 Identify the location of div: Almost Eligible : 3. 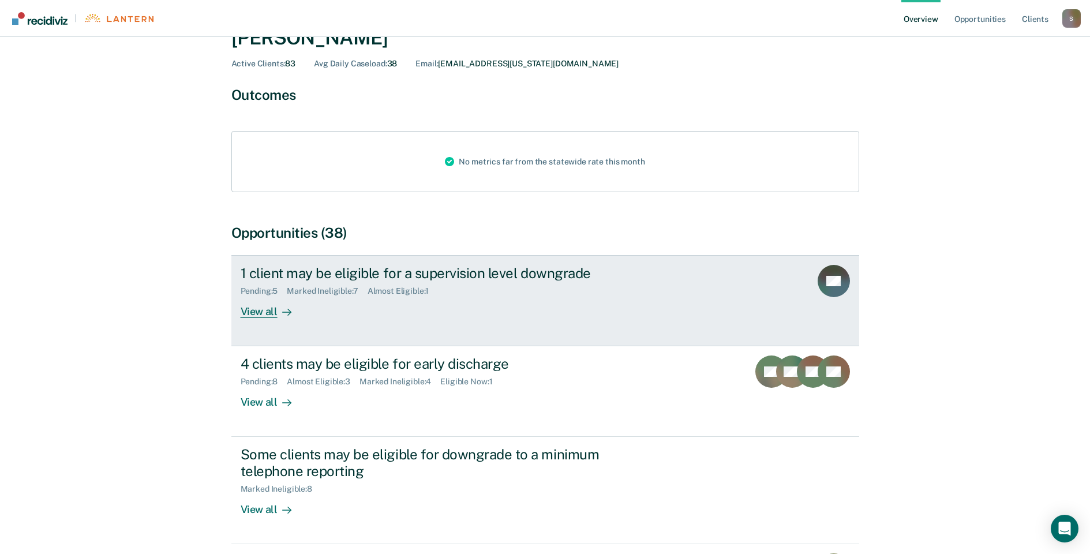
(323, 381).